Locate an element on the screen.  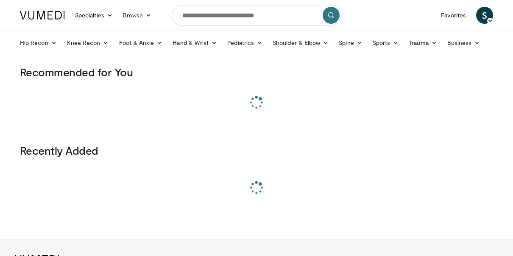
a: Knee Recon is located at coordinates (88, 43).